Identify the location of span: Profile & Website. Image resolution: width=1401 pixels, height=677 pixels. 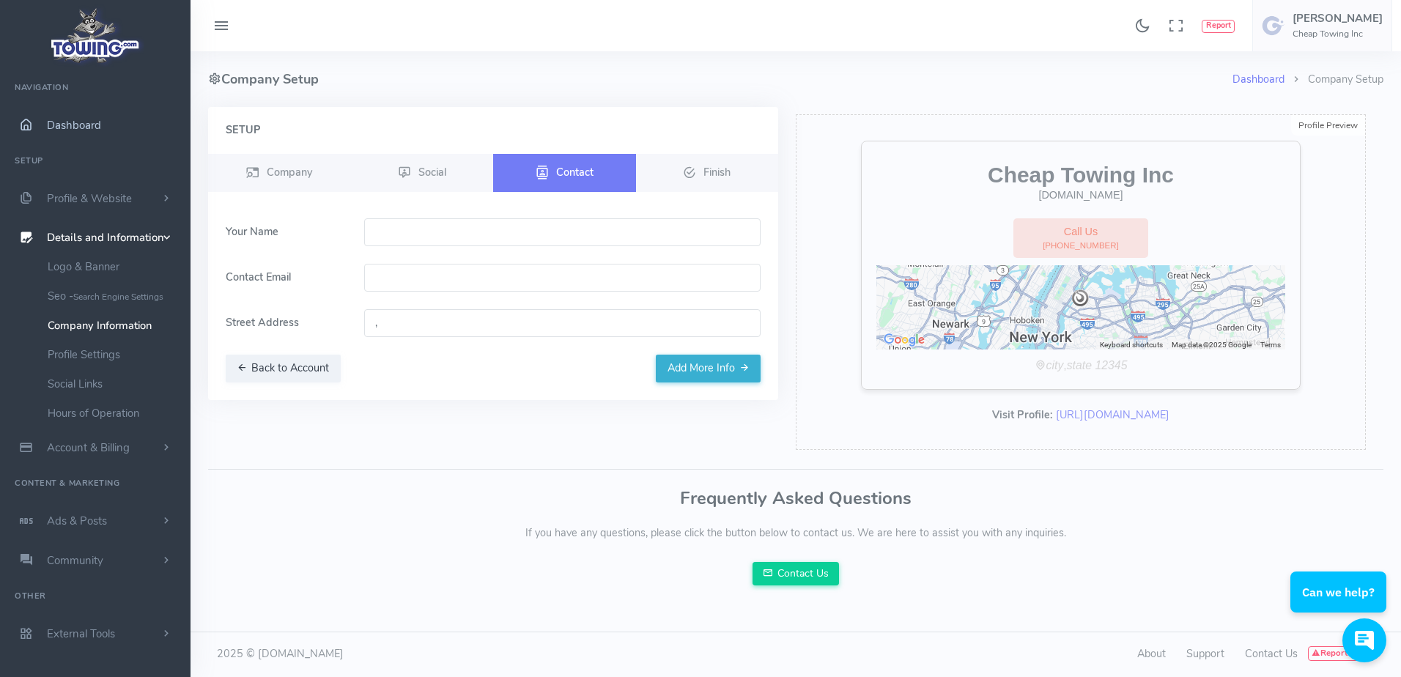
(89, 199).